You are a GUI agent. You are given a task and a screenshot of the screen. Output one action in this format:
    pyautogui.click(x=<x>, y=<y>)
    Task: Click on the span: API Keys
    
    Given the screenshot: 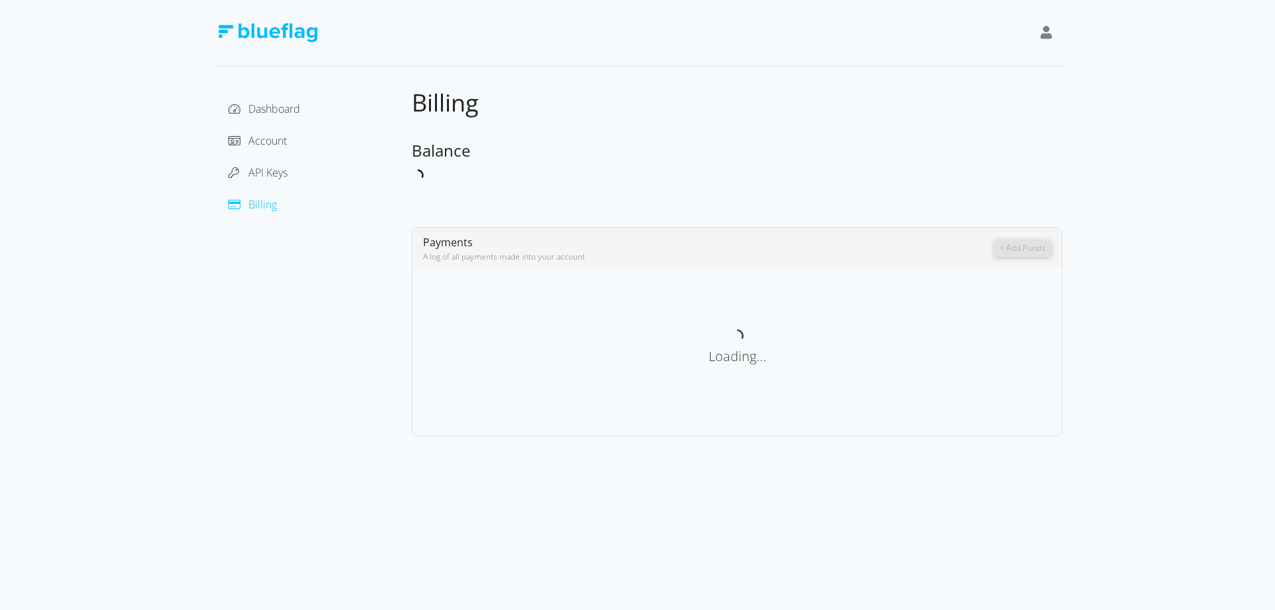 What is the action you would take?
    pyautogui.click(x=268, y=173)
    